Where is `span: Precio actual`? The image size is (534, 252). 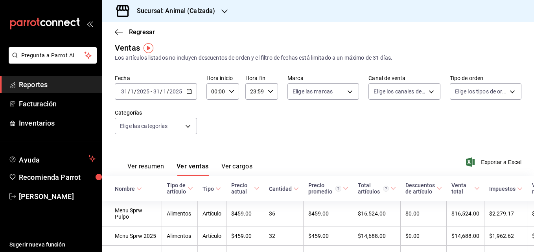 span: Precio actual is located at coordinates (245, 189).